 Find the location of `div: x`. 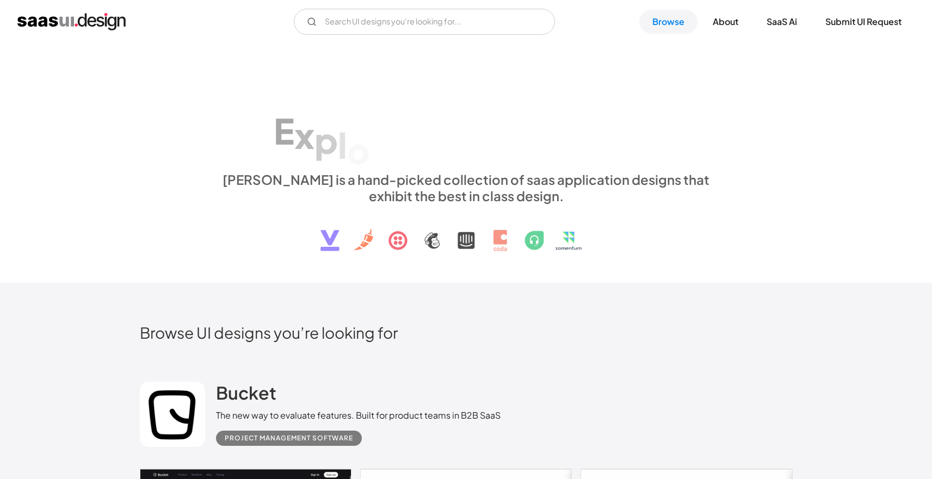

div: x is located at coordinates (304, 135).